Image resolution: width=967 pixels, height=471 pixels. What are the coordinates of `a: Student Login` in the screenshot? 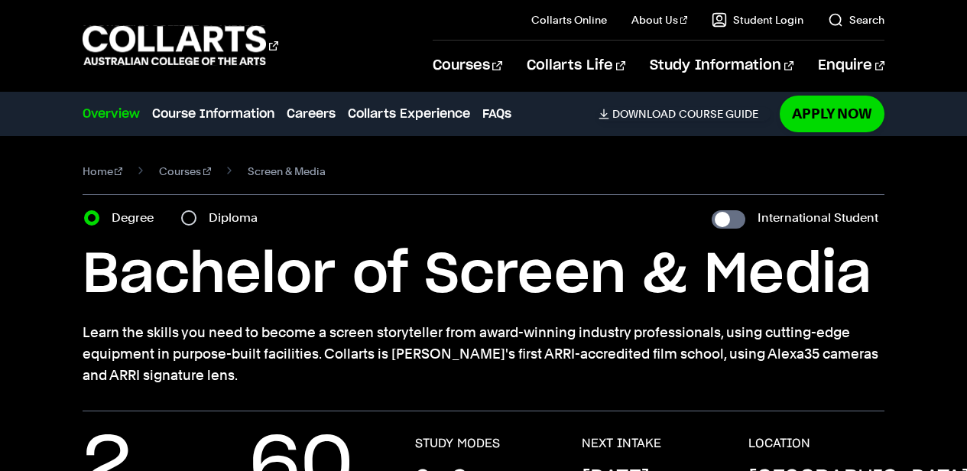 It's located at (758, 20).